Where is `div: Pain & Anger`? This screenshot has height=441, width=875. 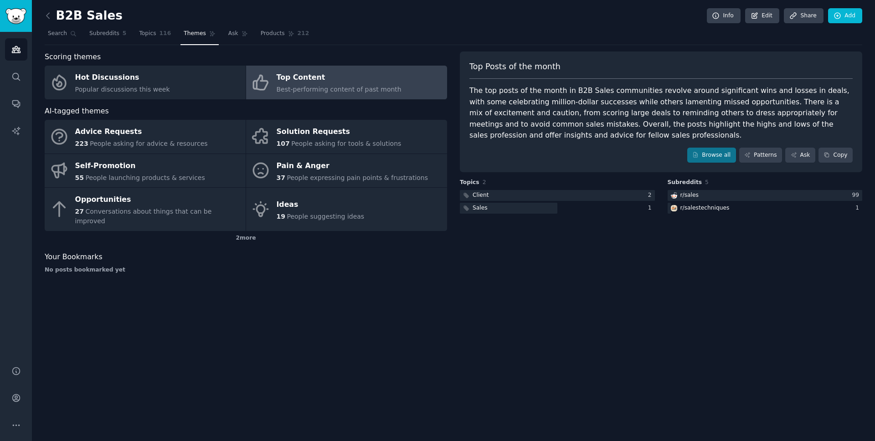
div: Pain & Anger is located at coordinates (352, 166).